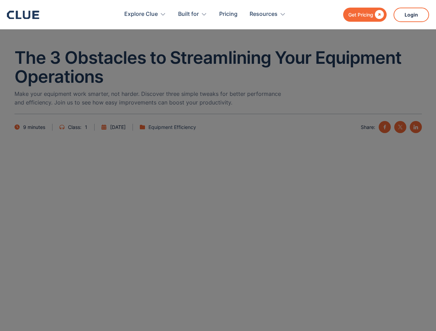  I want to click on a: Equipment Efficiency, so click(172, 127).